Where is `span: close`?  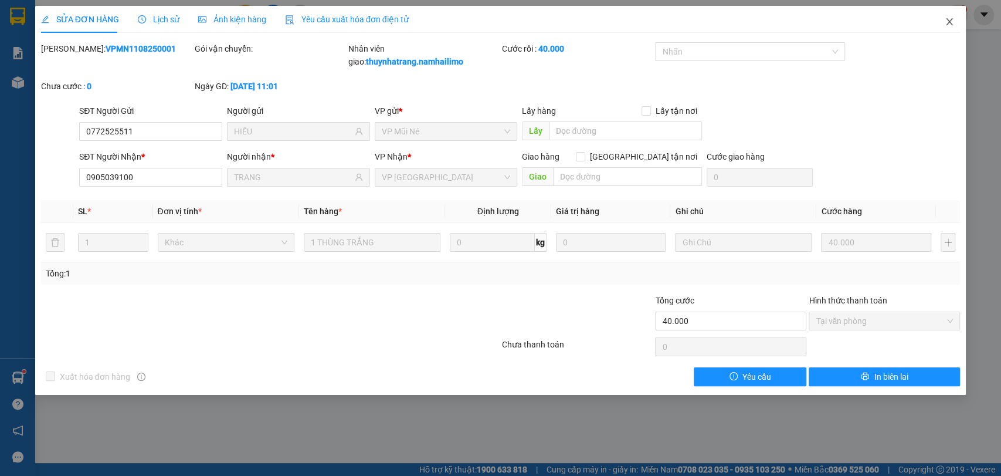
span: close is located at coordinates (949, 22).